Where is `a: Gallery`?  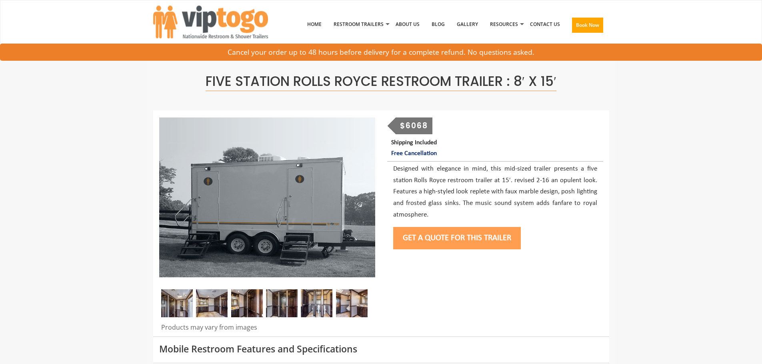
a: Gallery is located at coordinates (467, 24).